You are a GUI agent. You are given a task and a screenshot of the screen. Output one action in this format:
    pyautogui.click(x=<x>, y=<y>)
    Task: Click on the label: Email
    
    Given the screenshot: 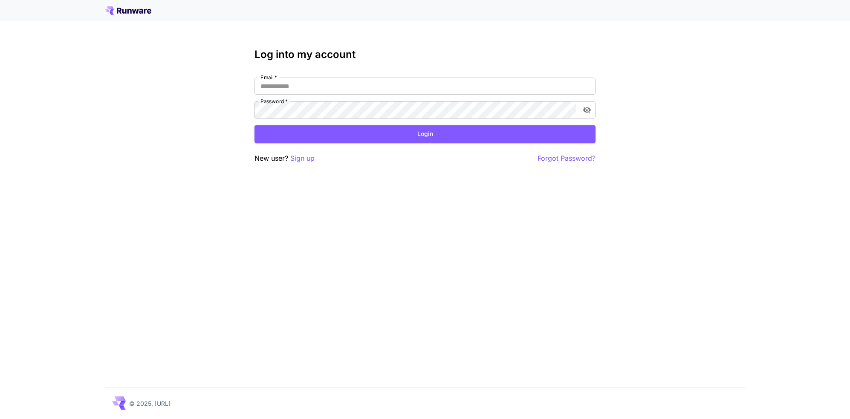 What is the action you would take?
    pyautogui.click(x=269, y=77)
    